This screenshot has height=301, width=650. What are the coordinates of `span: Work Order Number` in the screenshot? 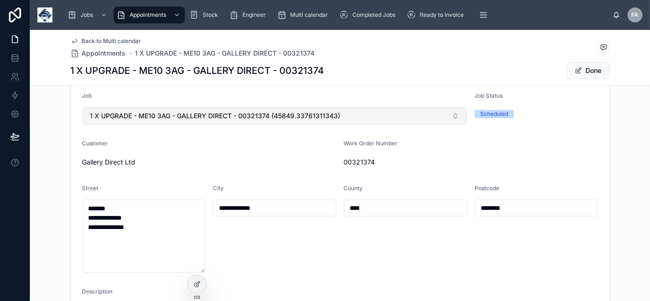 It's located at (370, 143).